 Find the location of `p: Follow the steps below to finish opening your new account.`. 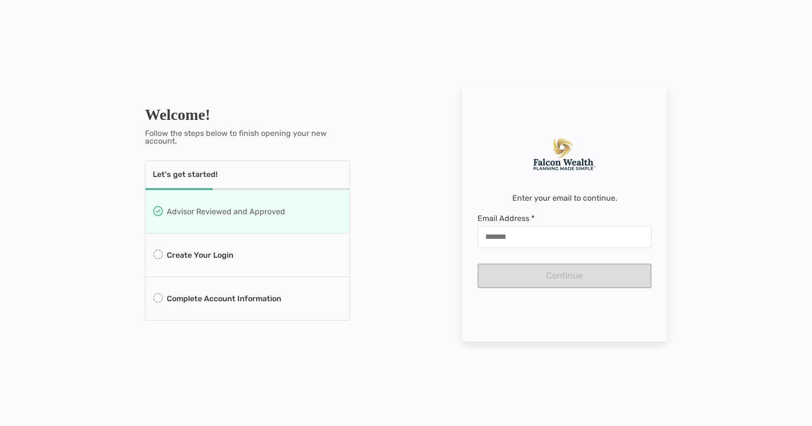

p: Follow the steps below to finish opening your new account. is located at coordinates (247, 137).